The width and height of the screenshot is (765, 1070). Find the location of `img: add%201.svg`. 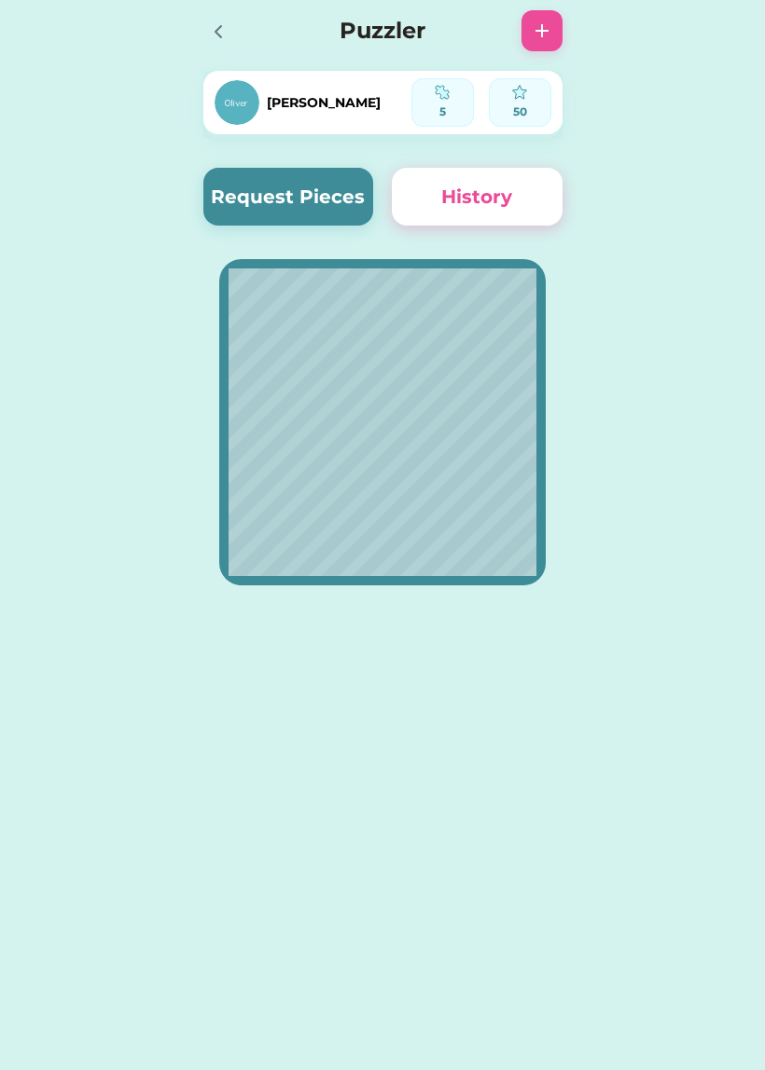

img: add%201.svg is located at coordinates (542, 31).